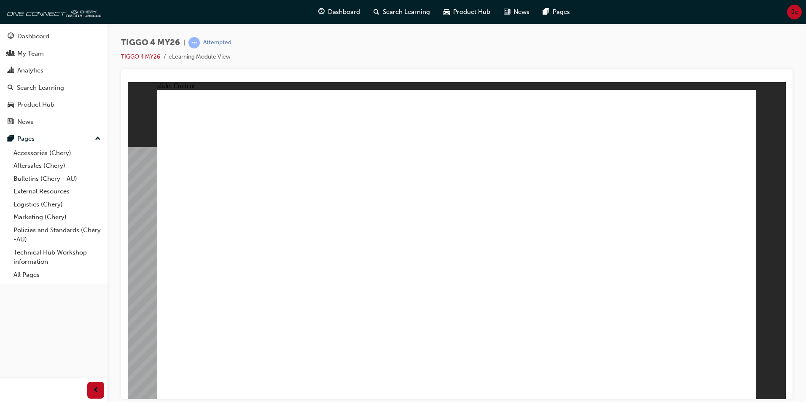 This screenshot has width=806, height=402. What do you see at coordinates (140, 56) in the screenshot?
I see `a: TIGGO 4 MY26` at bounding box center [140, 56].